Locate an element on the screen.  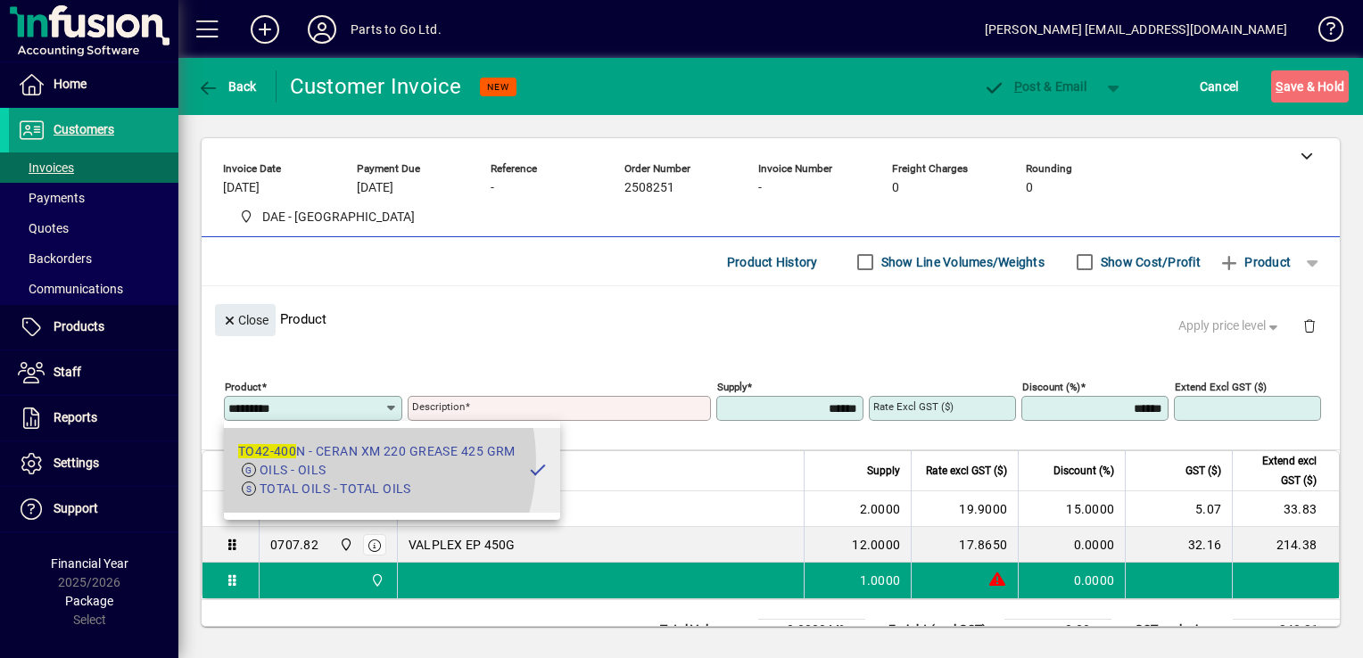
span: ave & Hold is located at coordinates (1310, 87).